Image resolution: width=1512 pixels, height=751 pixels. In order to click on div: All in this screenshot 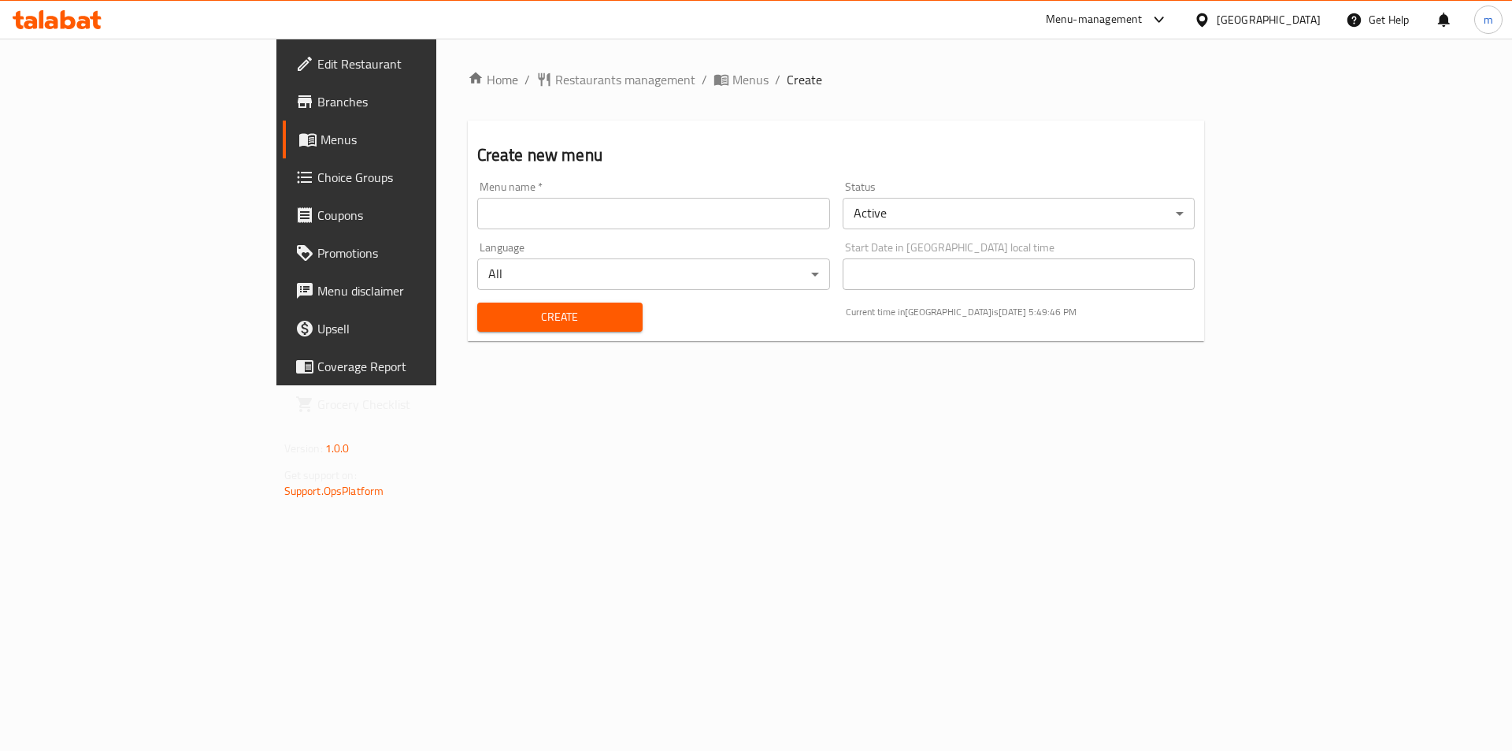, I will do `click(654, 274)`.